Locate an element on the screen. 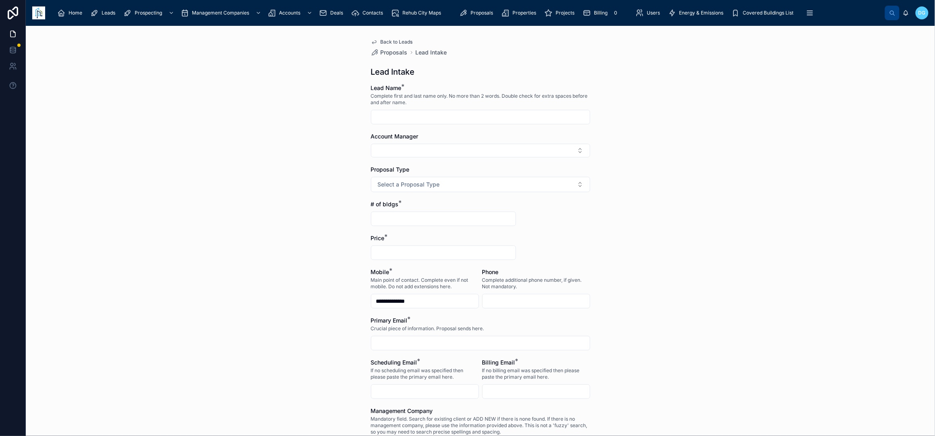 This screenshot has height=436, width=935. span: Prospecting is located at coordinates (148, 13).